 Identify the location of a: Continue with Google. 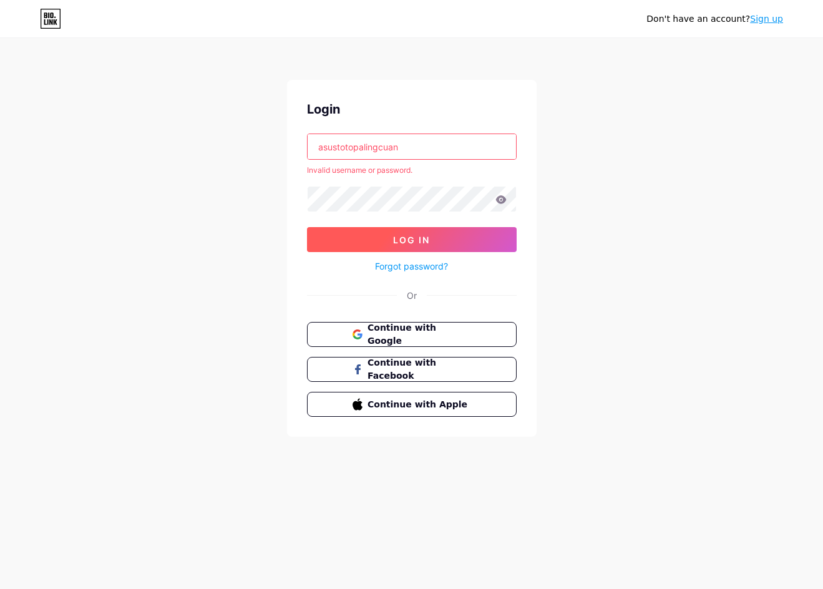
(412, 334).